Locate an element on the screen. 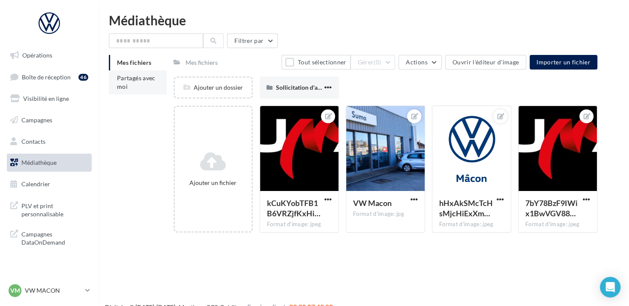 The width and height of the screenshot is (629, 306). a: Contacts is located at coordinates (49, 141).